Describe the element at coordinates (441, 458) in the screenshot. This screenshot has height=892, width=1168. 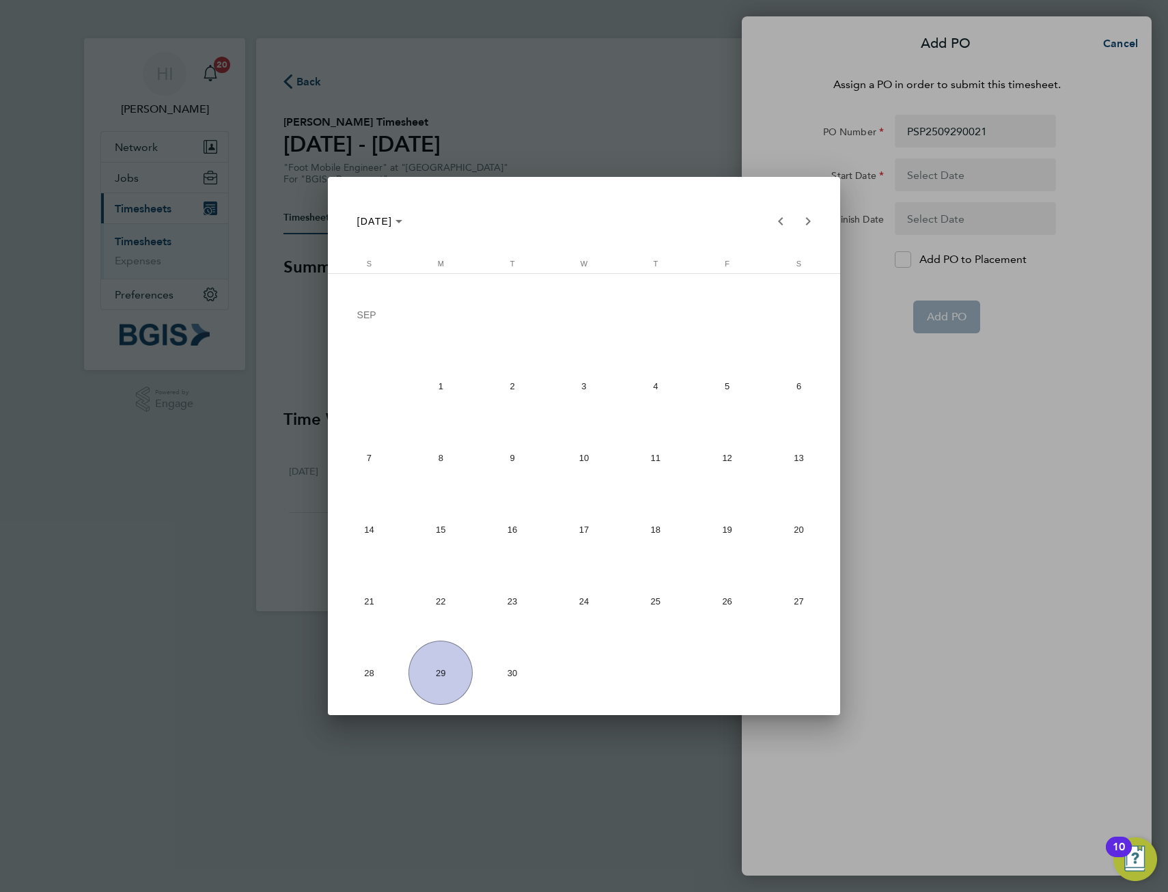
I see `span: 8` at that location.